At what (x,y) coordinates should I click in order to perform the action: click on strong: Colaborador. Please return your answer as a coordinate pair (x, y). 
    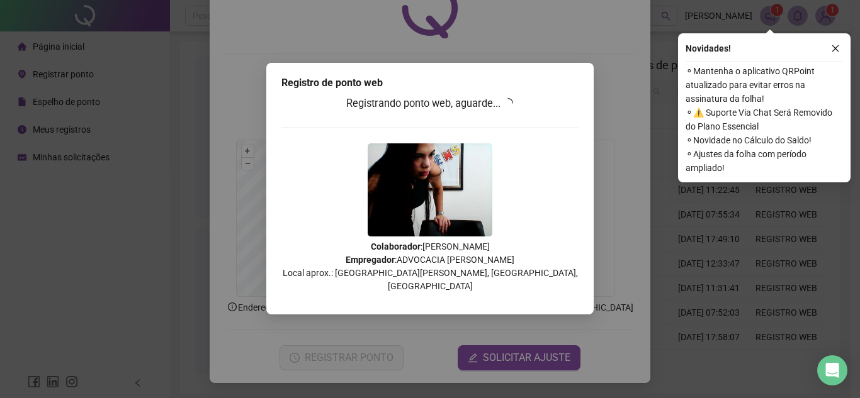
    Looking at the image, I should click on (395, 247).